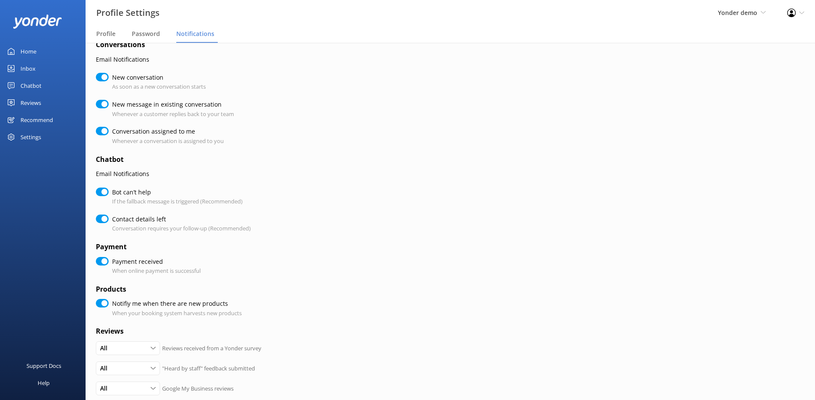 This screenshot has height=400, width=815. What do you see at coordinates (28, 68) in the screenshot?
I see `div: Inbox` at bounding box center [28, 68].